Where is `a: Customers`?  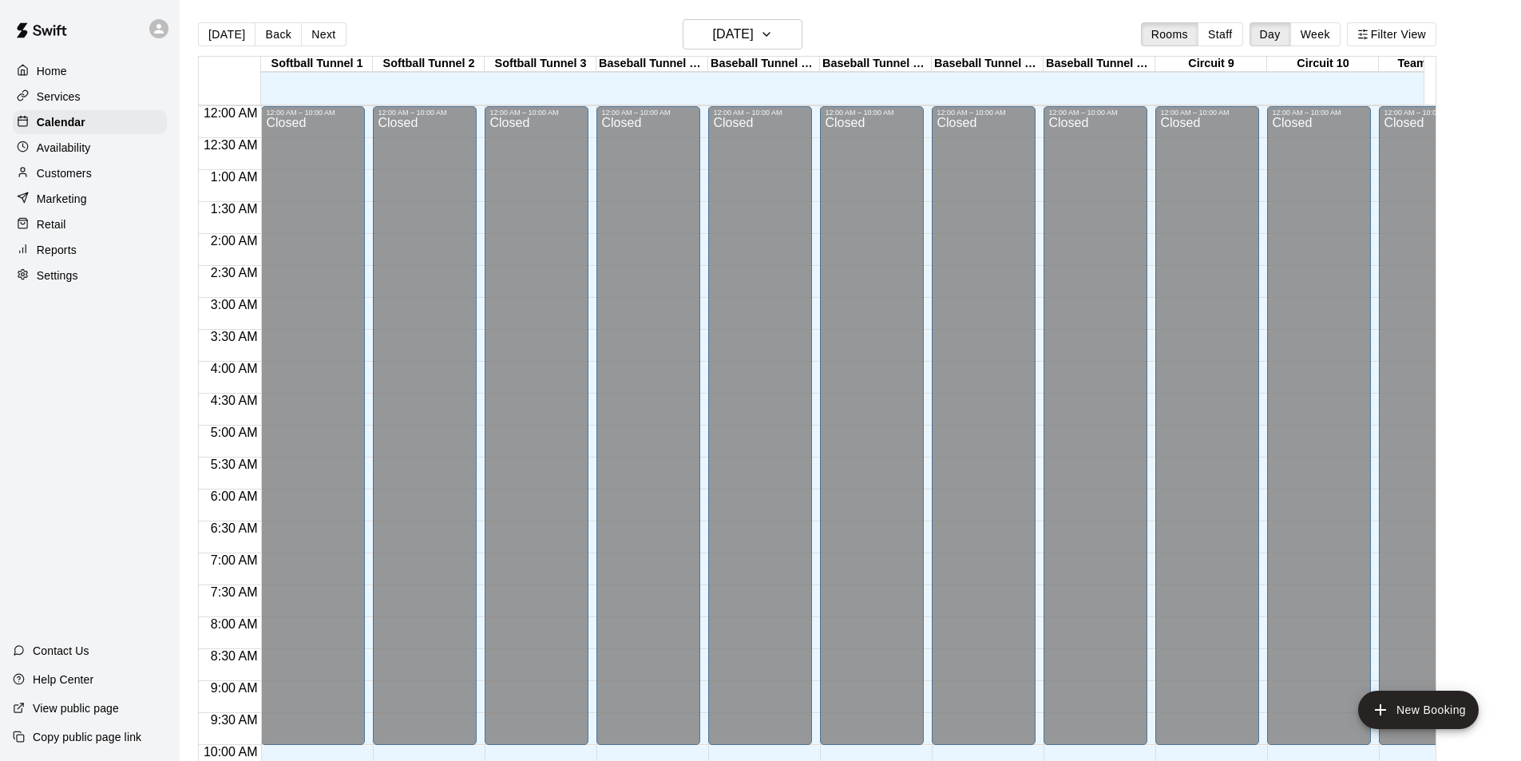
a: Customers is located at coordinates (89, 173).